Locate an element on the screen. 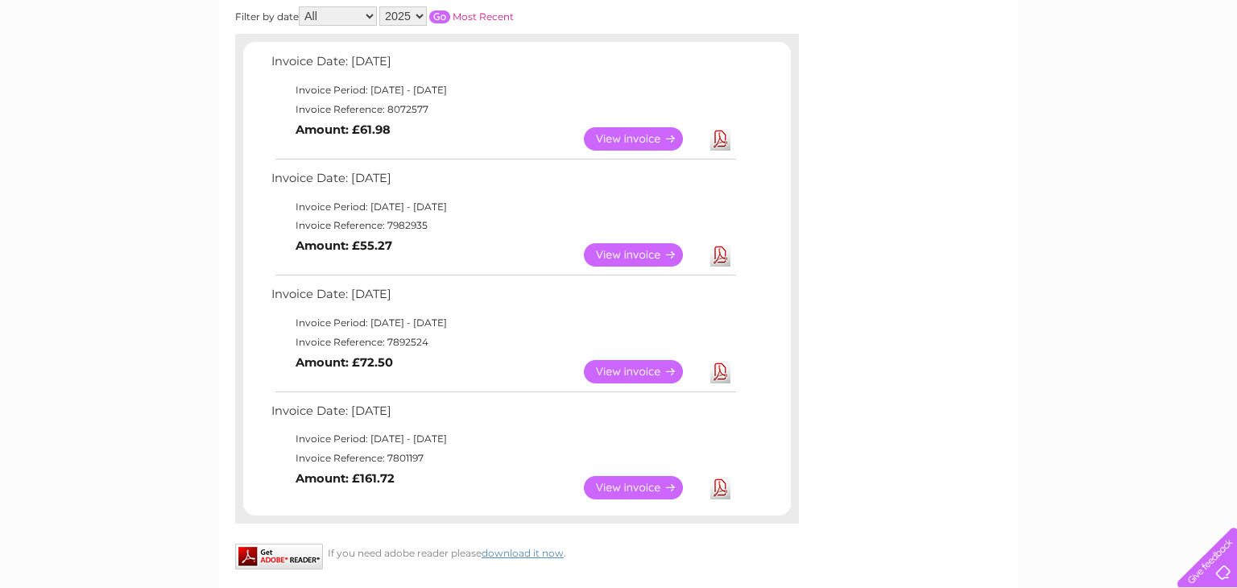 The image size is (1237, 588). td: Invoice Reference: 7982935 is located at coordinates (503, 226).